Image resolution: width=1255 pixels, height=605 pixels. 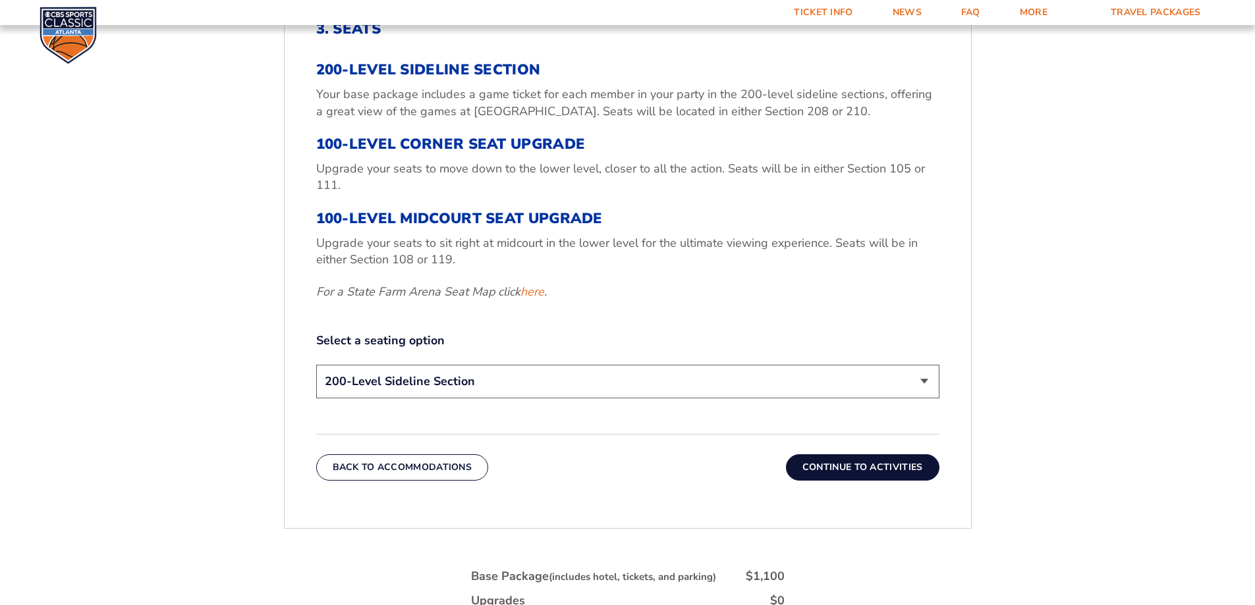 What do you see at coordinates (628, 341) in the screenshot?
I see `label: Select a seating option` at bounding box center [628, 341].